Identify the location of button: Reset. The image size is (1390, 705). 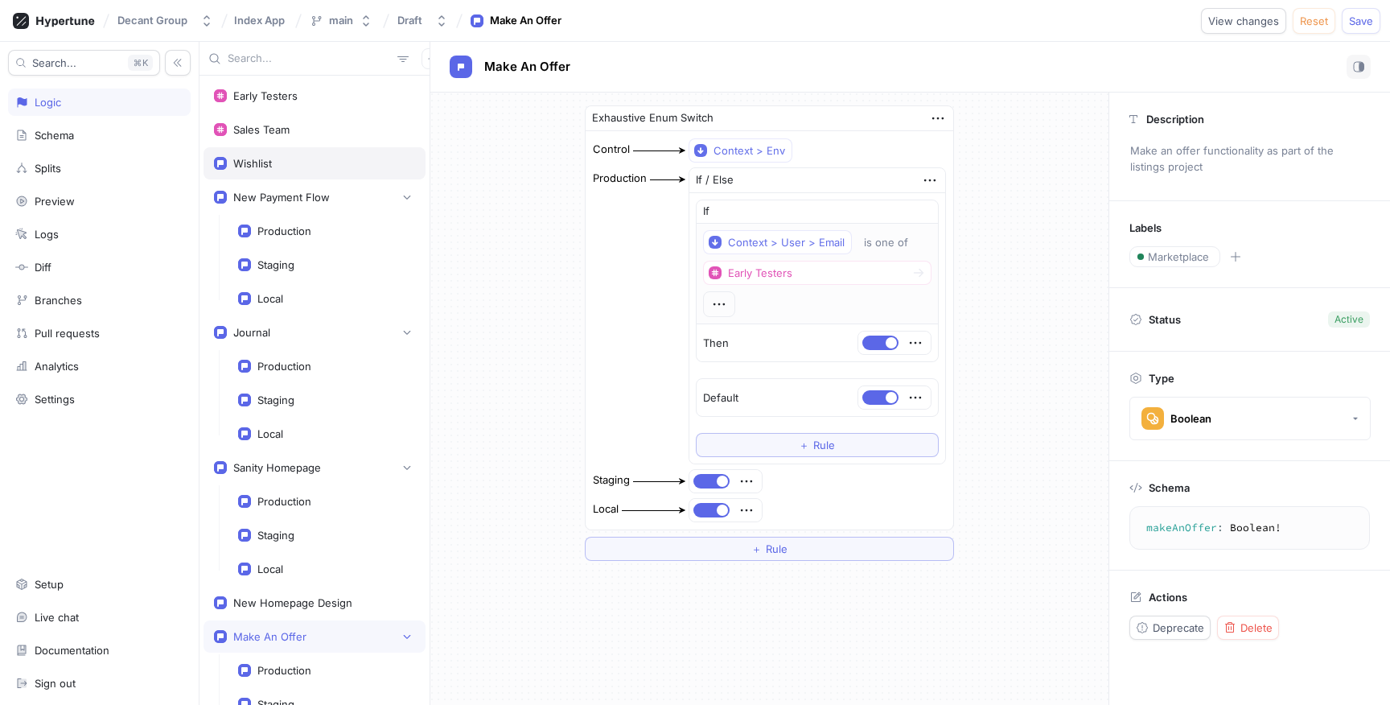
(1313, 21).